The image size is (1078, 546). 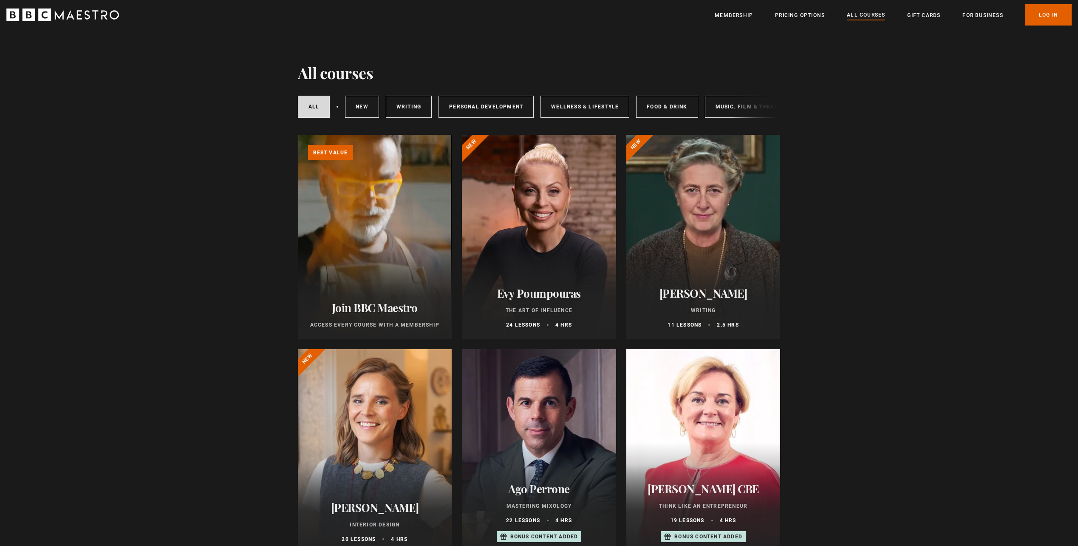 I want to click on a: Personal Development, so click(x=486, y=107).